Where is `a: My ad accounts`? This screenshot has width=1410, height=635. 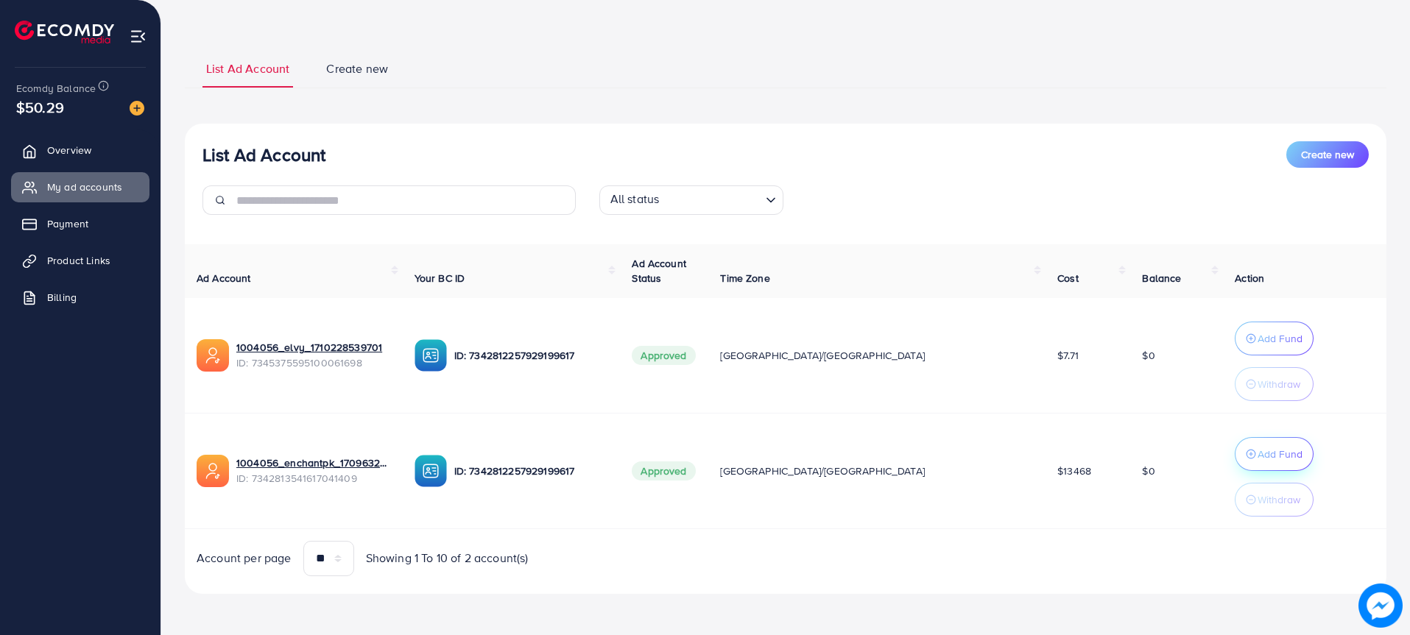 a: My ad accounts is located at coordinates (80, 187).